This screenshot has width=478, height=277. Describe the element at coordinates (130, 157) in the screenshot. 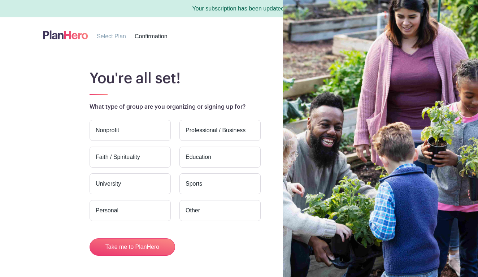

I see `label: Faith / Spirituality` at that location.